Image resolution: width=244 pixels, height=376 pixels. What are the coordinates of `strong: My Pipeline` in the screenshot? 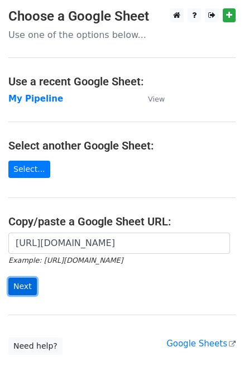 It's located at (36, 99).